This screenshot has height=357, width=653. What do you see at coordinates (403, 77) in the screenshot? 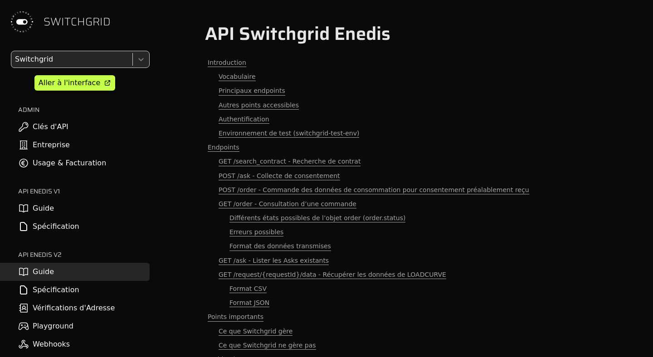
I see `a: Vocabulaire` at bounding box center [403, 77].